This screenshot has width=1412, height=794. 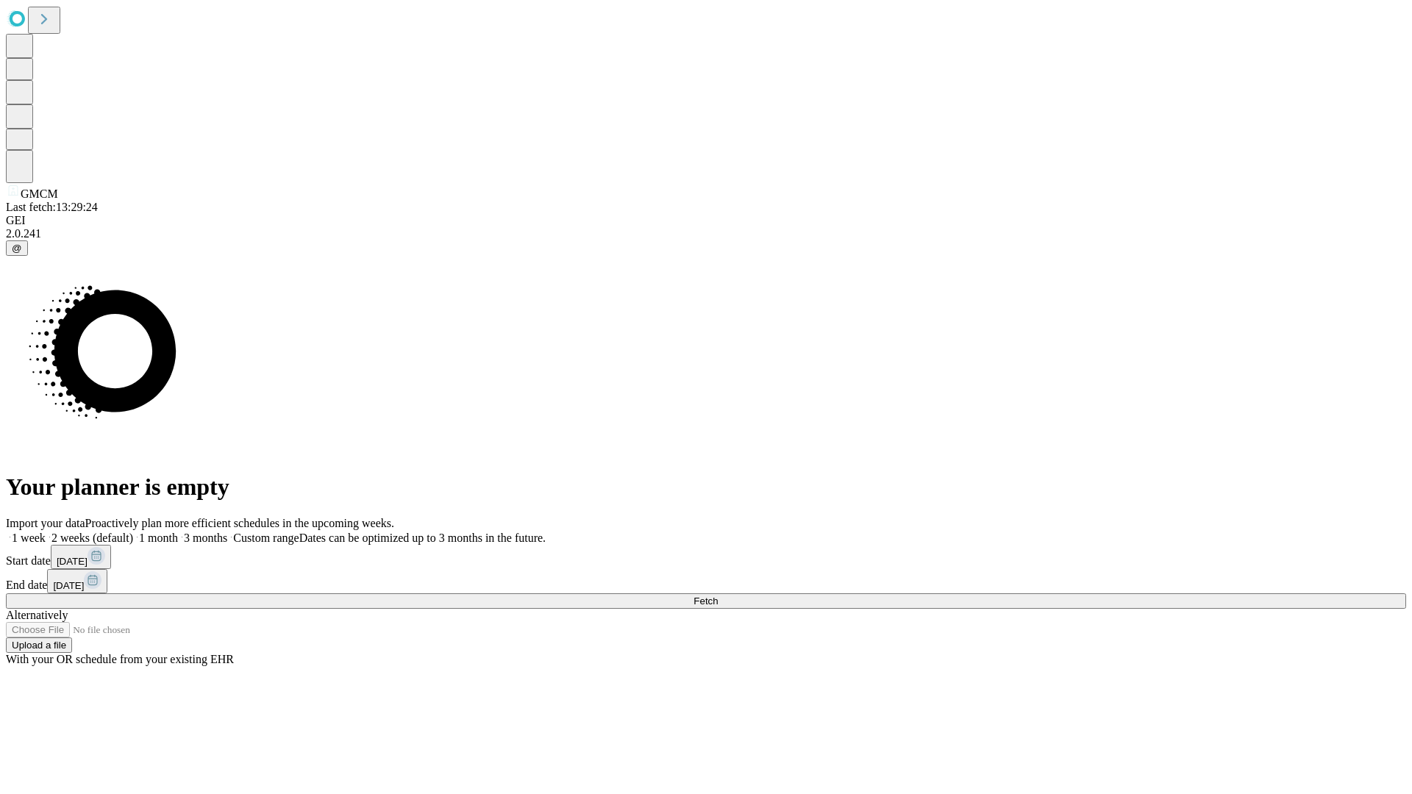 I want to click on div: End date, so click(x=706, y=581).